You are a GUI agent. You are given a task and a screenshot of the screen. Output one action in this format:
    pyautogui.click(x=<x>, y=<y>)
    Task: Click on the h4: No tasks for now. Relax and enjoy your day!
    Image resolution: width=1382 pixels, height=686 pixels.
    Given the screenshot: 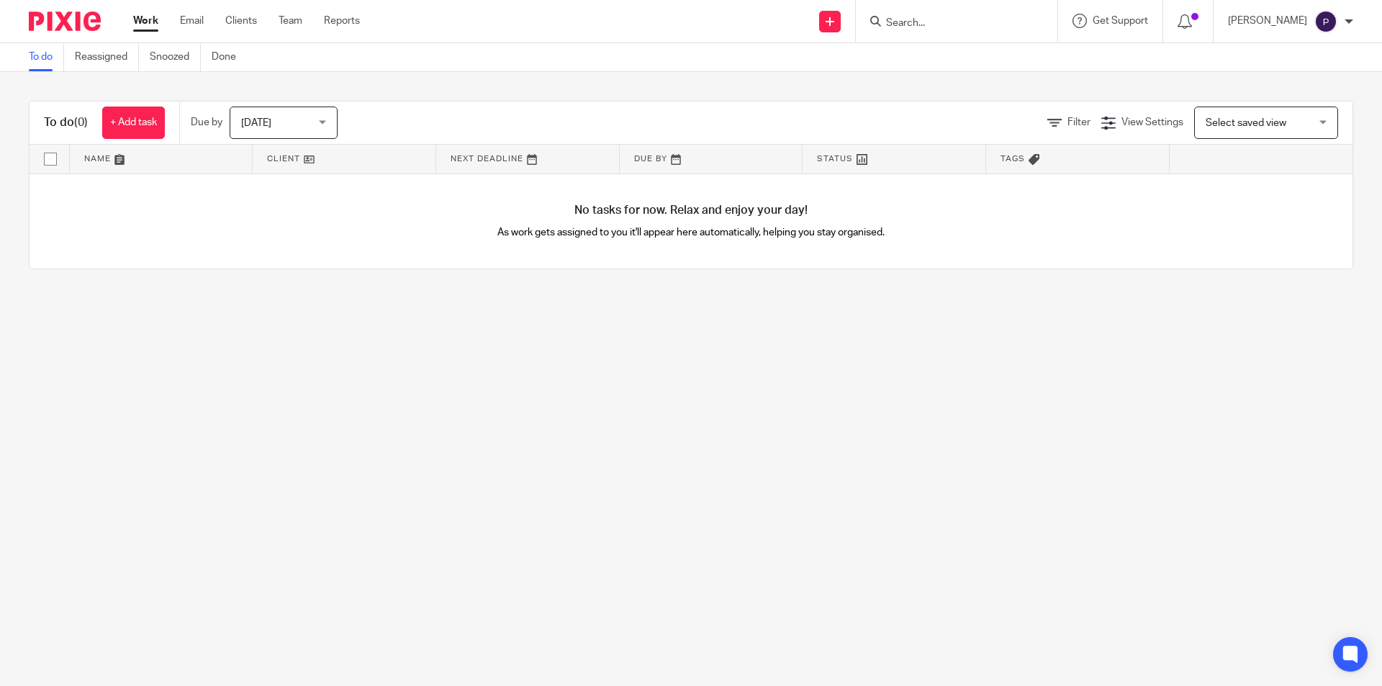 What is the action you would take?
    pyautogui.click(x=691, y=210)
    